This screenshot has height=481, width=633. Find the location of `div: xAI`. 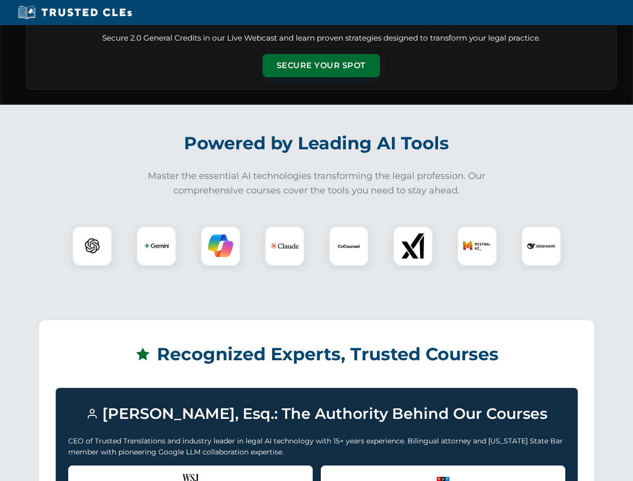

div: xAI is located at coordinates (413, 246).